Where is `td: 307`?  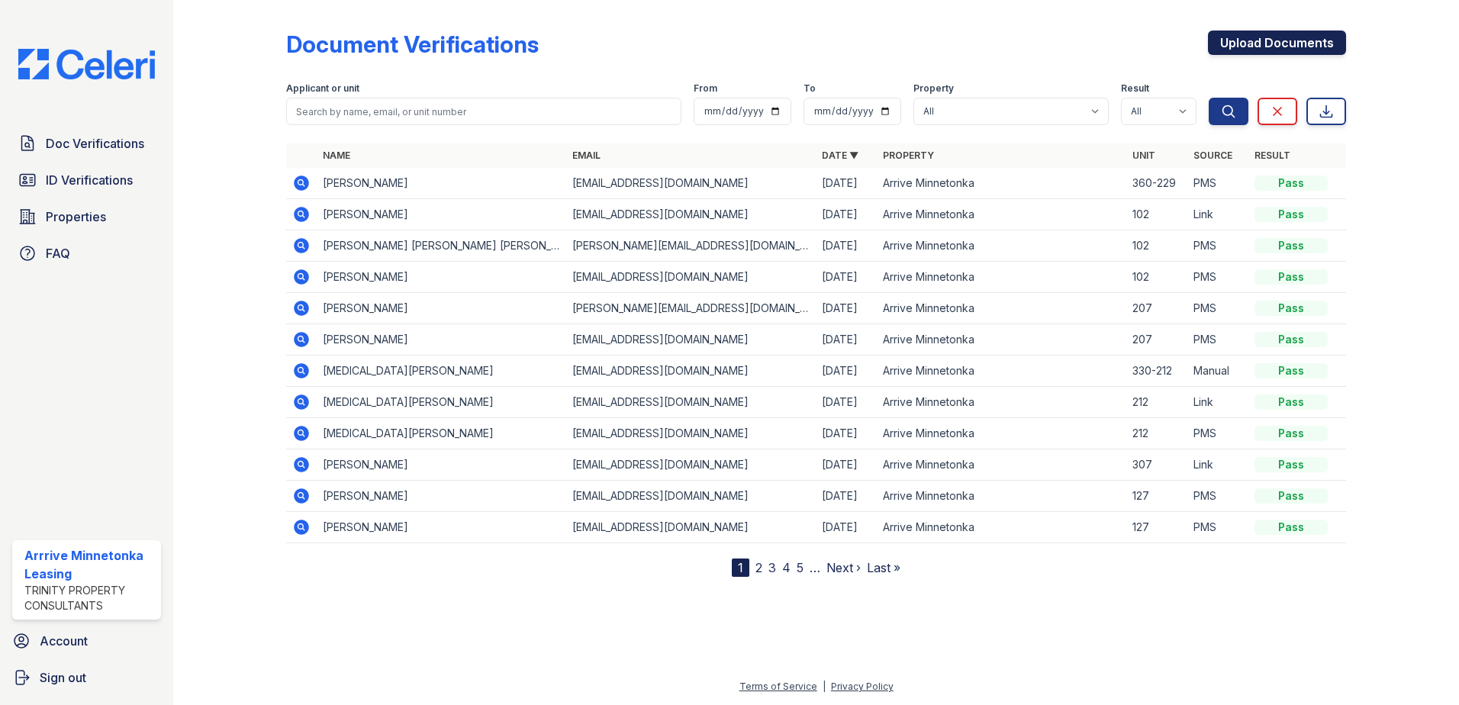
td: 307 is located at coordinates (1157, 465).